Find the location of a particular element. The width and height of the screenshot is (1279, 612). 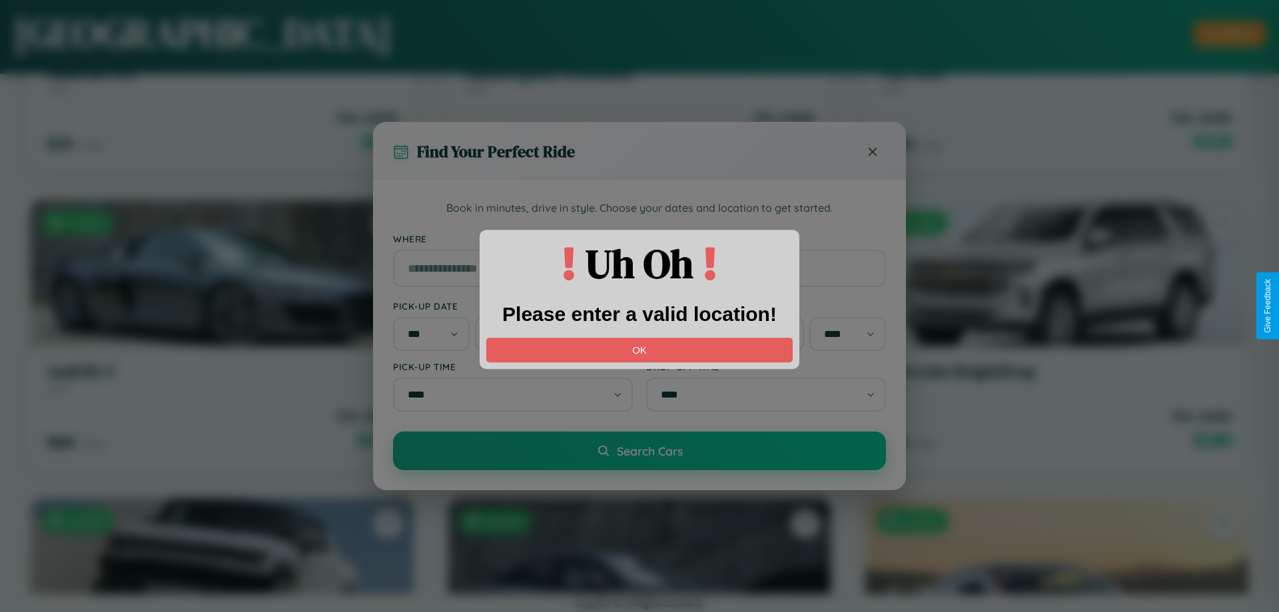

h3: Find Your Perfect Ride is located at coordinates (496, 151).